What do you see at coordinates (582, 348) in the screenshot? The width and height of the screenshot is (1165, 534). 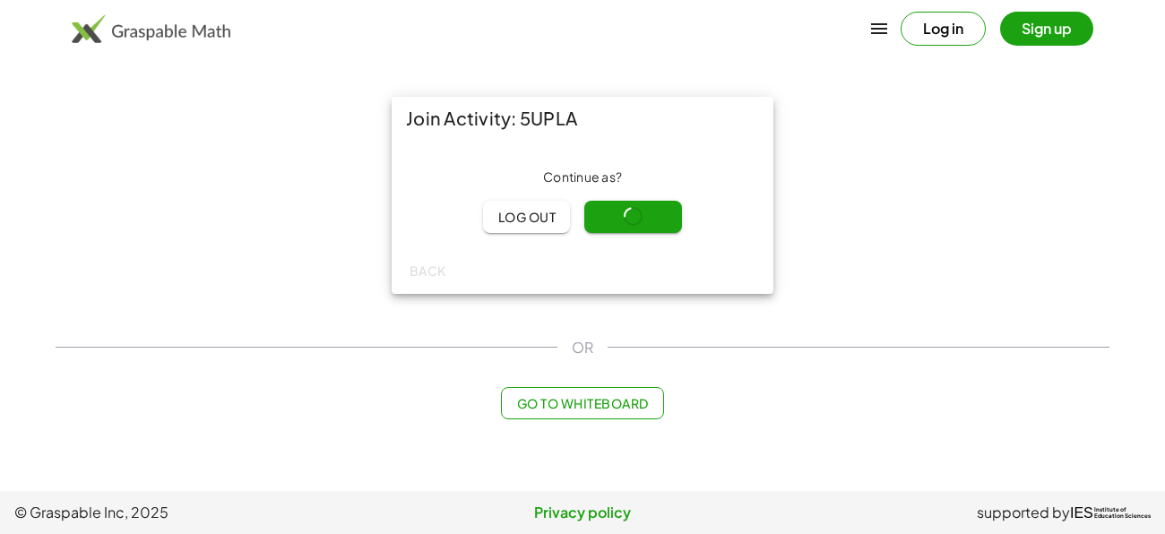 I see `span: OR` at bounding box center [582, 348].